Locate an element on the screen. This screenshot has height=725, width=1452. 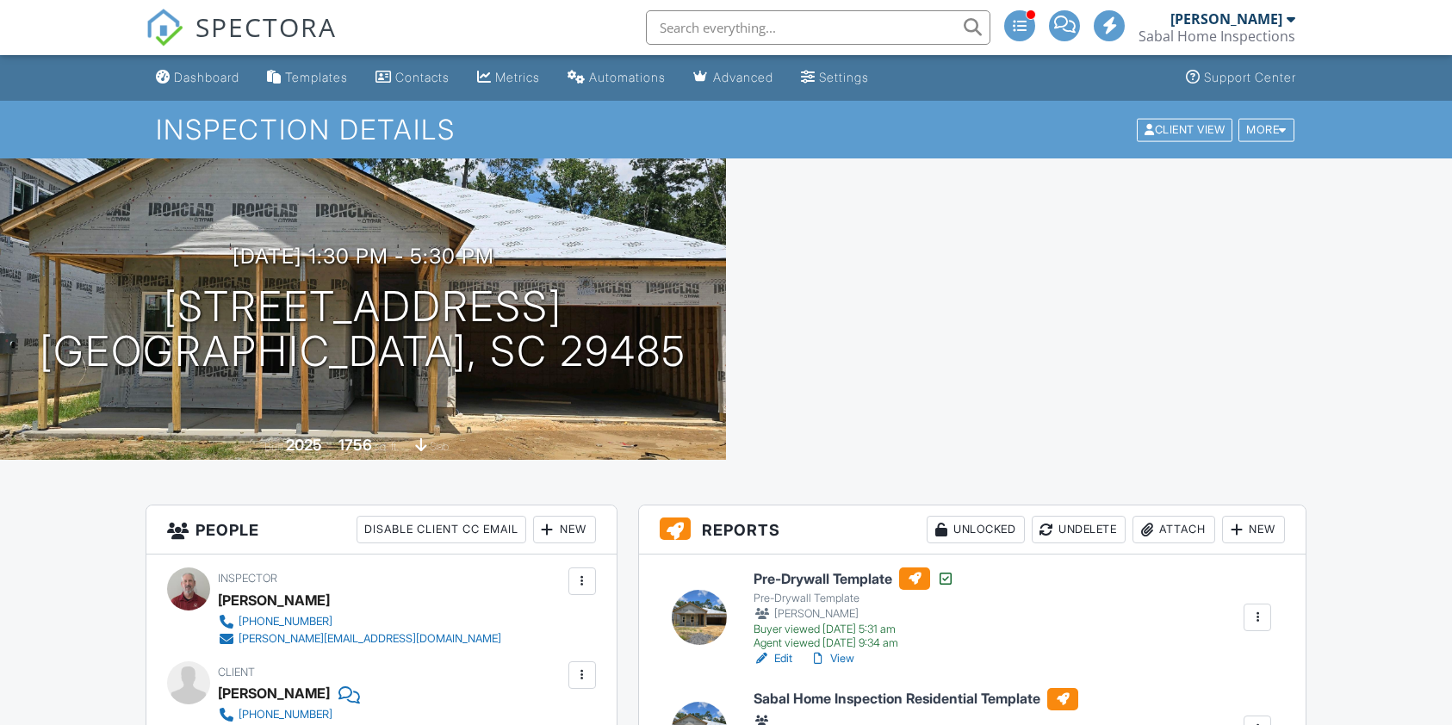
a: Contacts is located at coordinates (413, 78).